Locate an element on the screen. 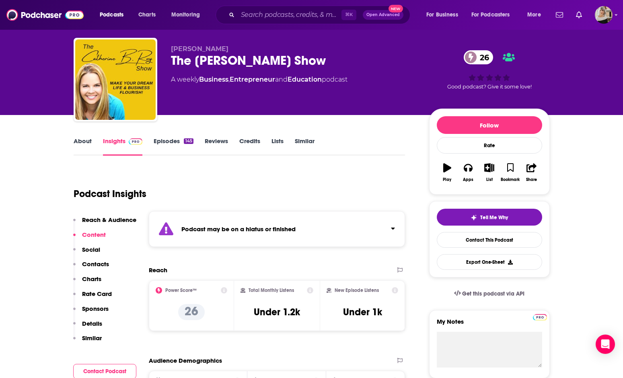 The width and height of the screenshot is (623, 378). div: Open Intercom Messenger is located at coordinates (605, 344).